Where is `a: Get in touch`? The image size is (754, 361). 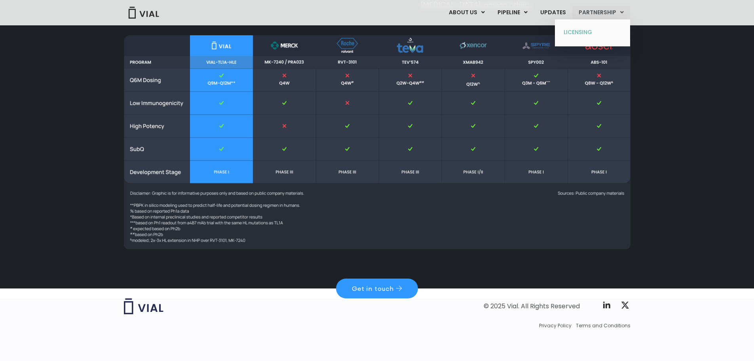
a: Get in touch is located at coordinates (377, 288).